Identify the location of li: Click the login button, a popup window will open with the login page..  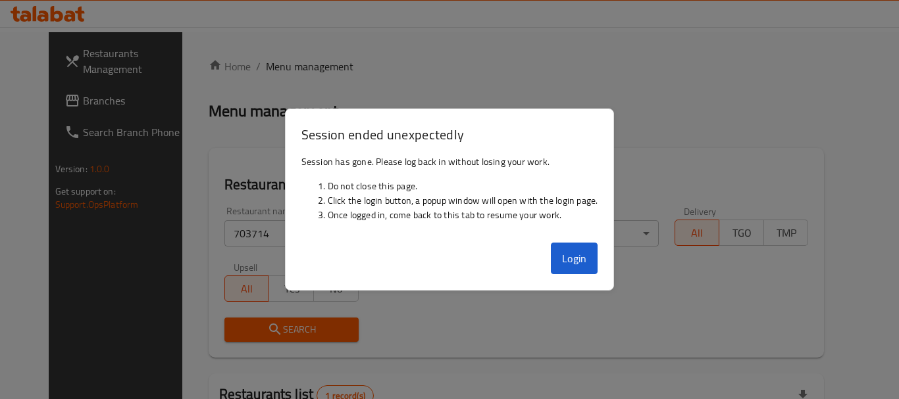
(462, 201).